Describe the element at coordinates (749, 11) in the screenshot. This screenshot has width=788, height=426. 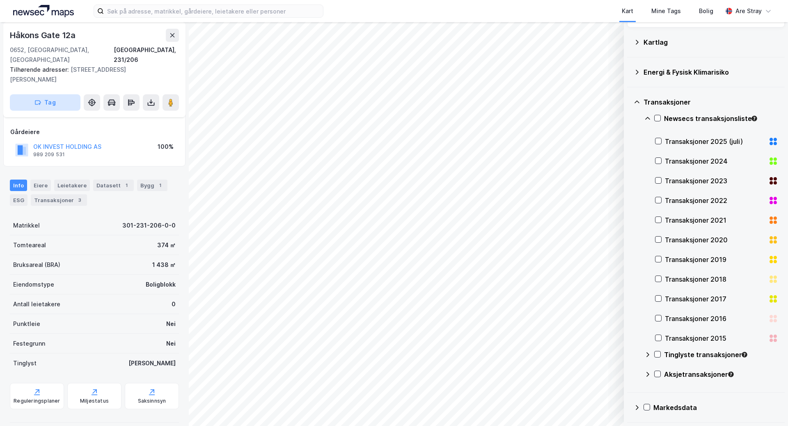
I see `div: Are Stray` at that location.